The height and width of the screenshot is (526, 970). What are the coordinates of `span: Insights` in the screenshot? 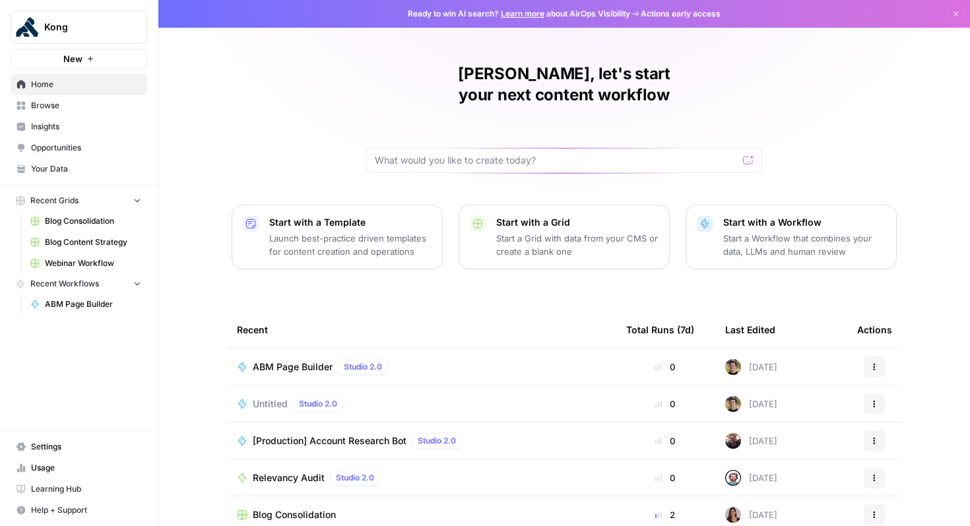 It's located at (86, 127).